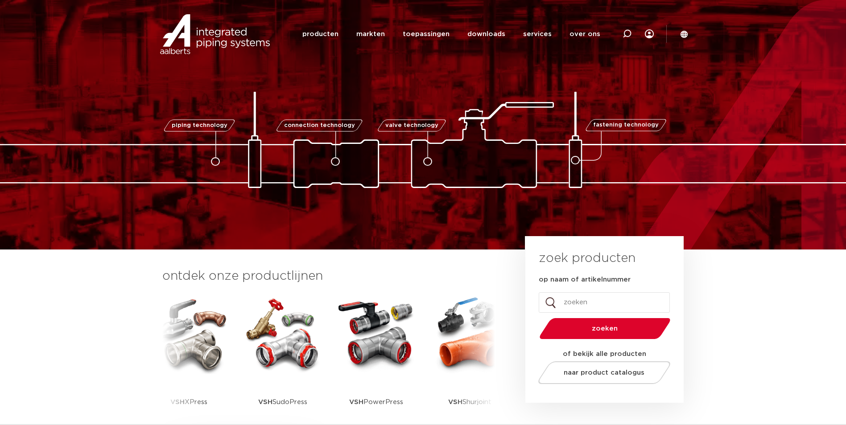  I want to click on h3: ontdek onze productlijnen, so click(329, 276).